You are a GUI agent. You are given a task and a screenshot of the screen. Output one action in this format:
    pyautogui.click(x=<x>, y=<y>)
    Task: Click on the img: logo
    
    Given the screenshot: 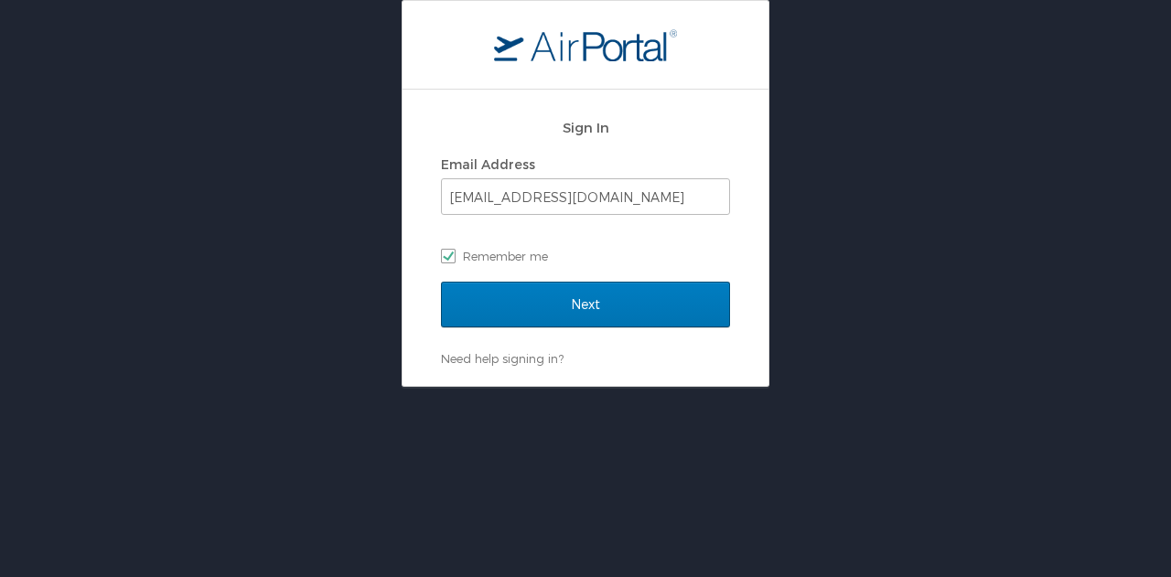 What is the action you would take?
    pyautogui.click(x=585, y=45)
    